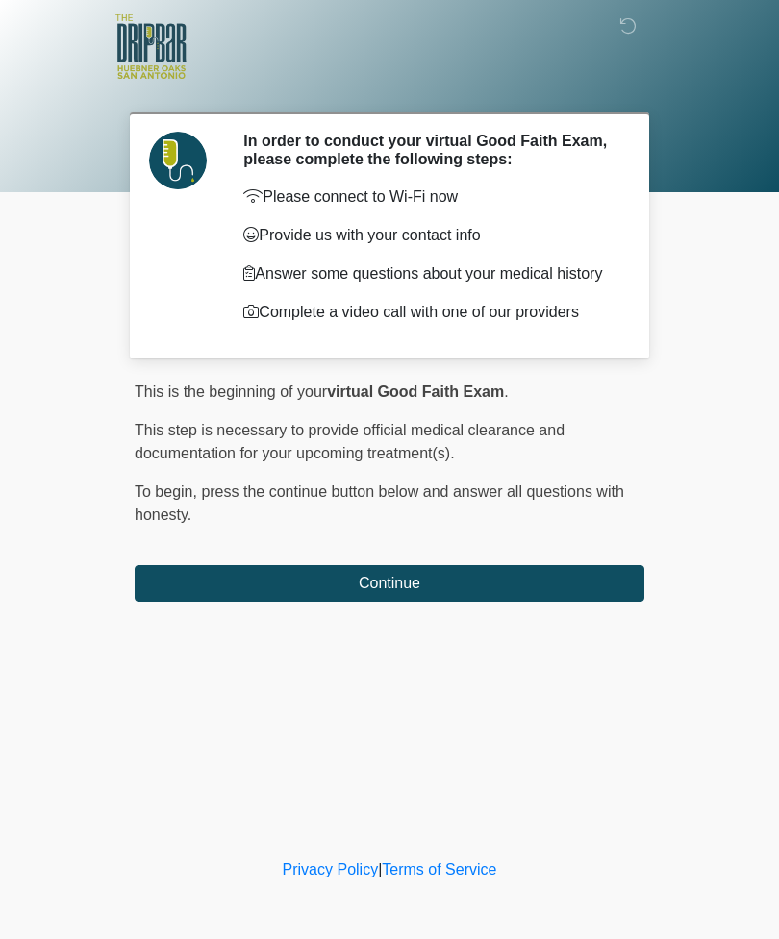 The height and width of the screenshot is (939, 779). I want to click on img: Agent Avatar, so click(178, 161).